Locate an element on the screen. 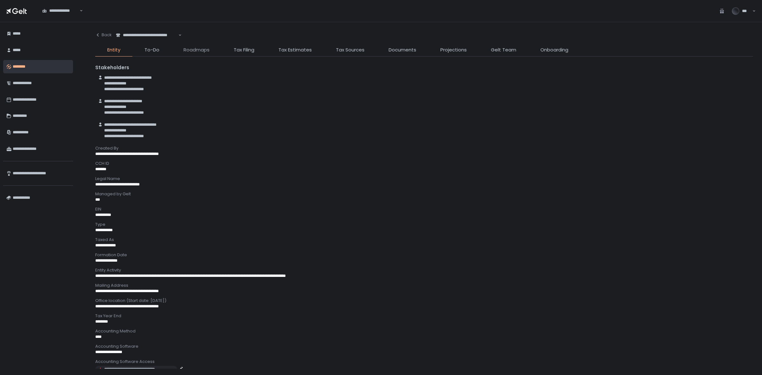 This screenshot has height=375, width=762. div: Type is located at coordinates (424, 225).